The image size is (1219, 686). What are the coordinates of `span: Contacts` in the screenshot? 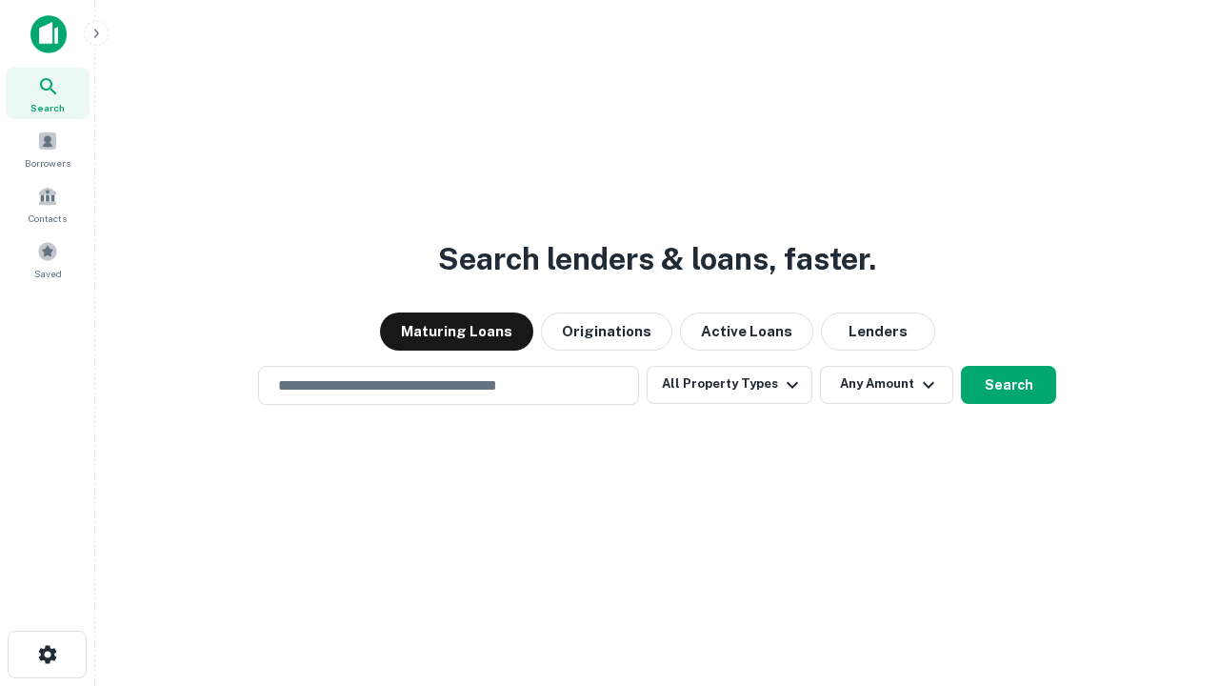 It's located at (48, 218).